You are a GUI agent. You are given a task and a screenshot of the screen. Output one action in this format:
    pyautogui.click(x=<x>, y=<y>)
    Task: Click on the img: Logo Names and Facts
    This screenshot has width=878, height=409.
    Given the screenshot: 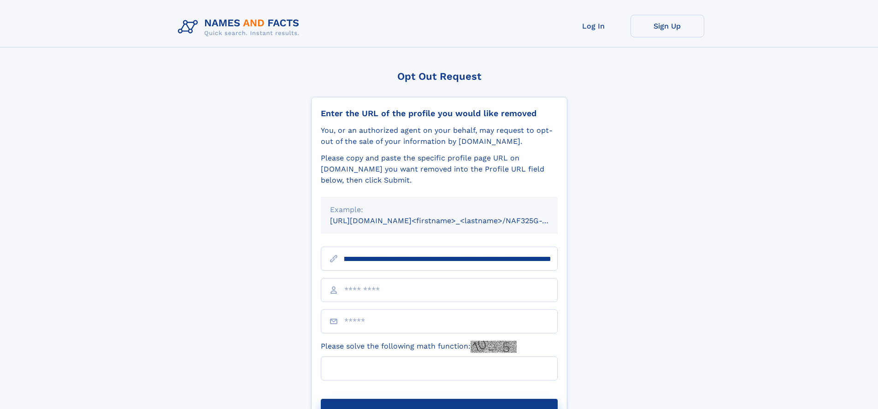 What is the action you would take?
    pyautogui.click(x=241, y=27)
    